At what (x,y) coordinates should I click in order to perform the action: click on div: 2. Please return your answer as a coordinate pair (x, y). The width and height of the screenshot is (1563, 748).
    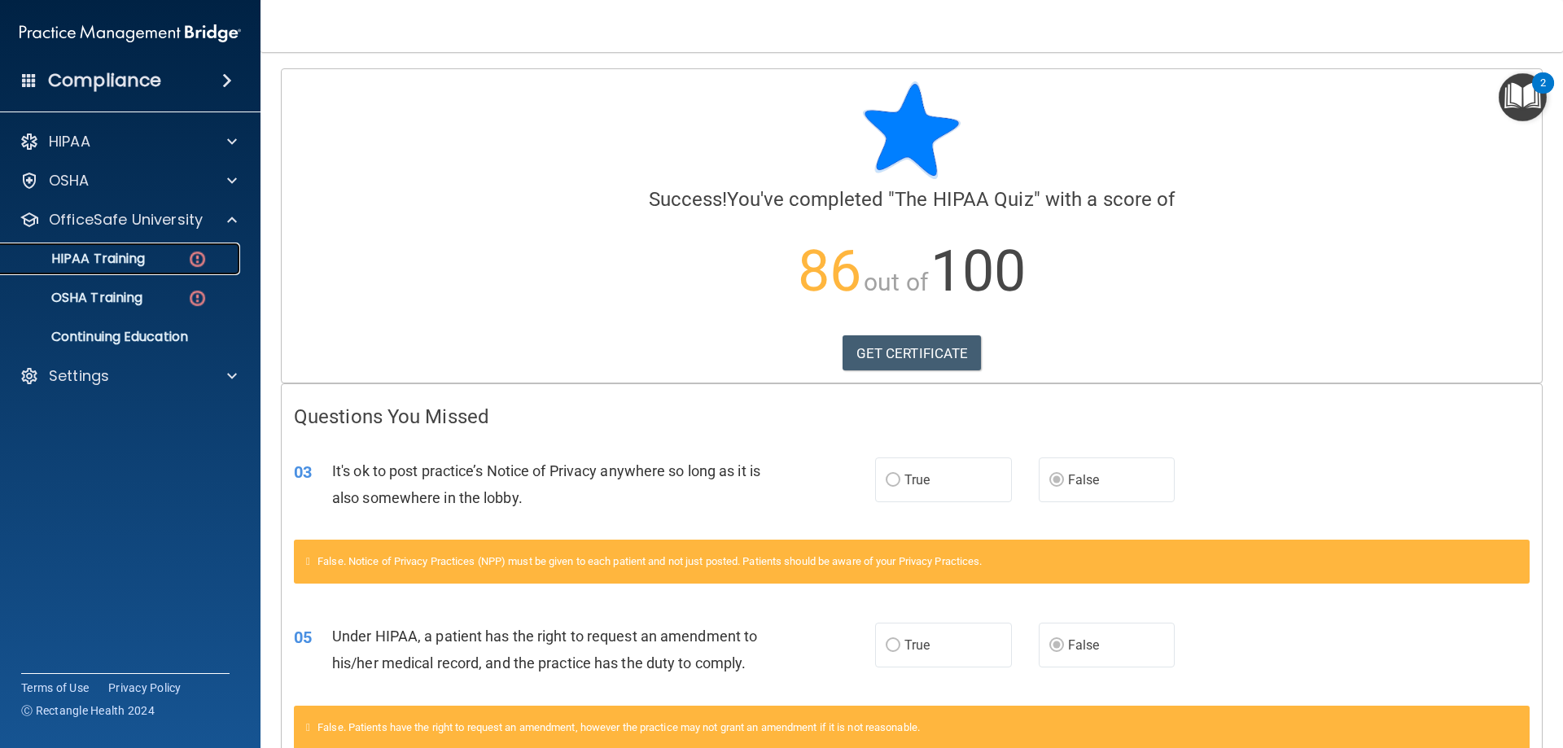
    Looking at the image, I should click on (1542, 94).